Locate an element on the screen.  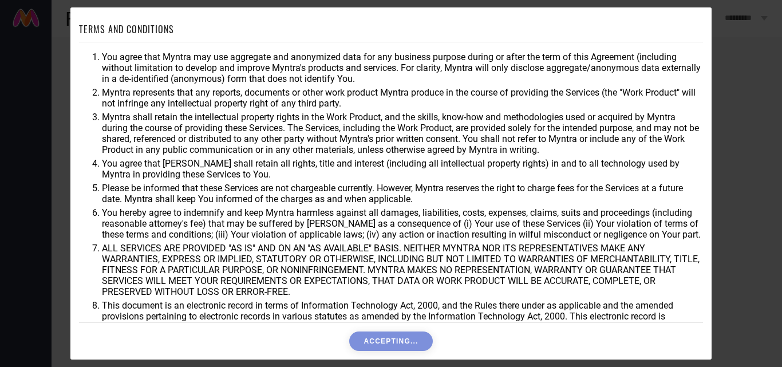
li: Myntra shall retain the intellectual property rights in the Work Product, and the skills, know-ho... is located at coordinates (403, 133).